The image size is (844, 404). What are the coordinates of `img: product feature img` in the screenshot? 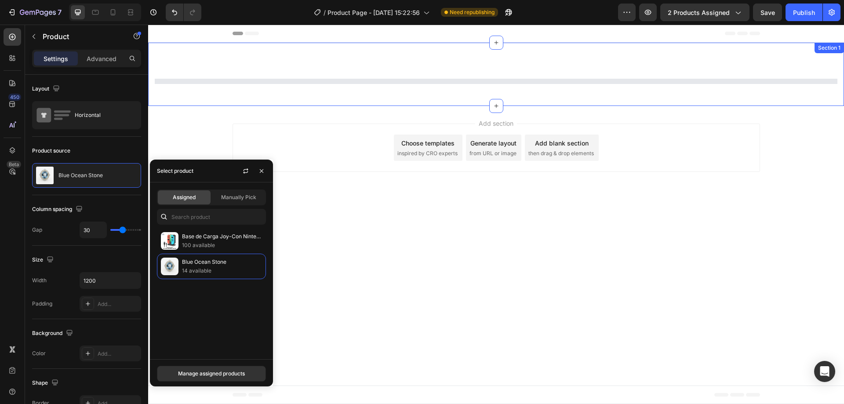 It's located at (45, 175).